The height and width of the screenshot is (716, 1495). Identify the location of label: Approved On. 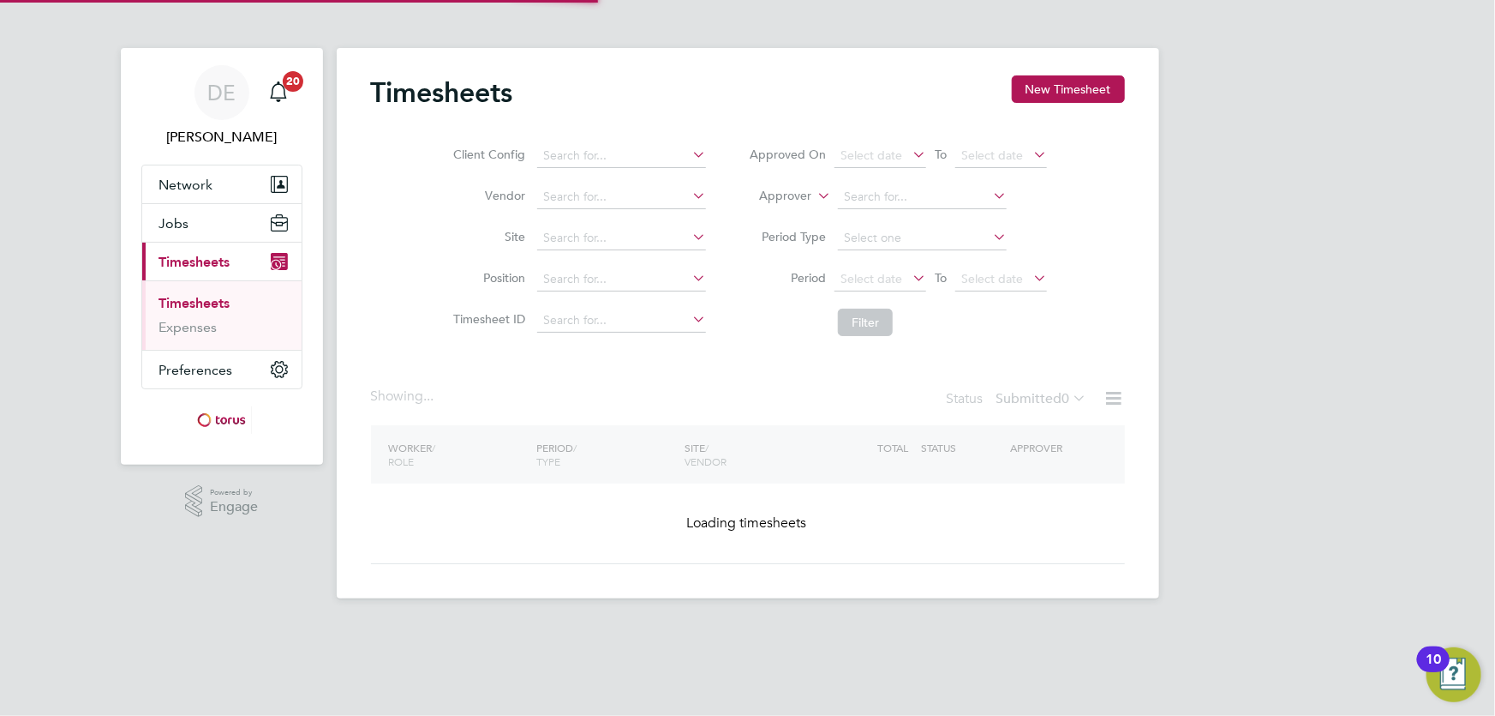
(788, 154).